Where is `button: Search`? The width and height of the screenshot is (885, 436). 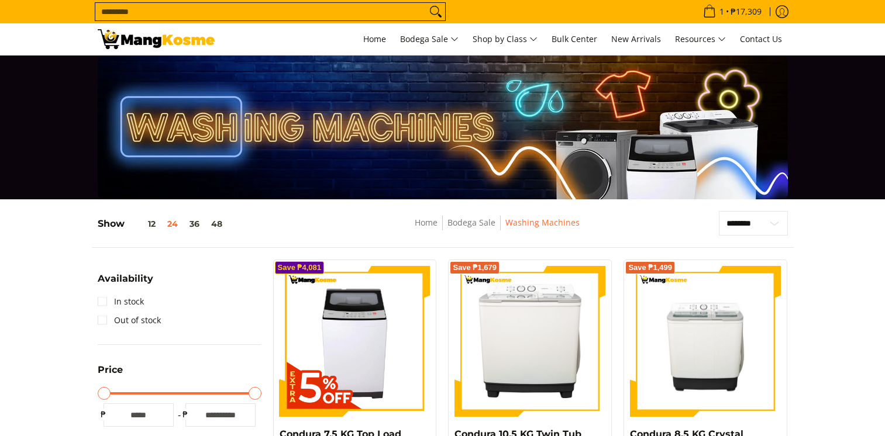 button: Search is located at coordinates (436, 12).